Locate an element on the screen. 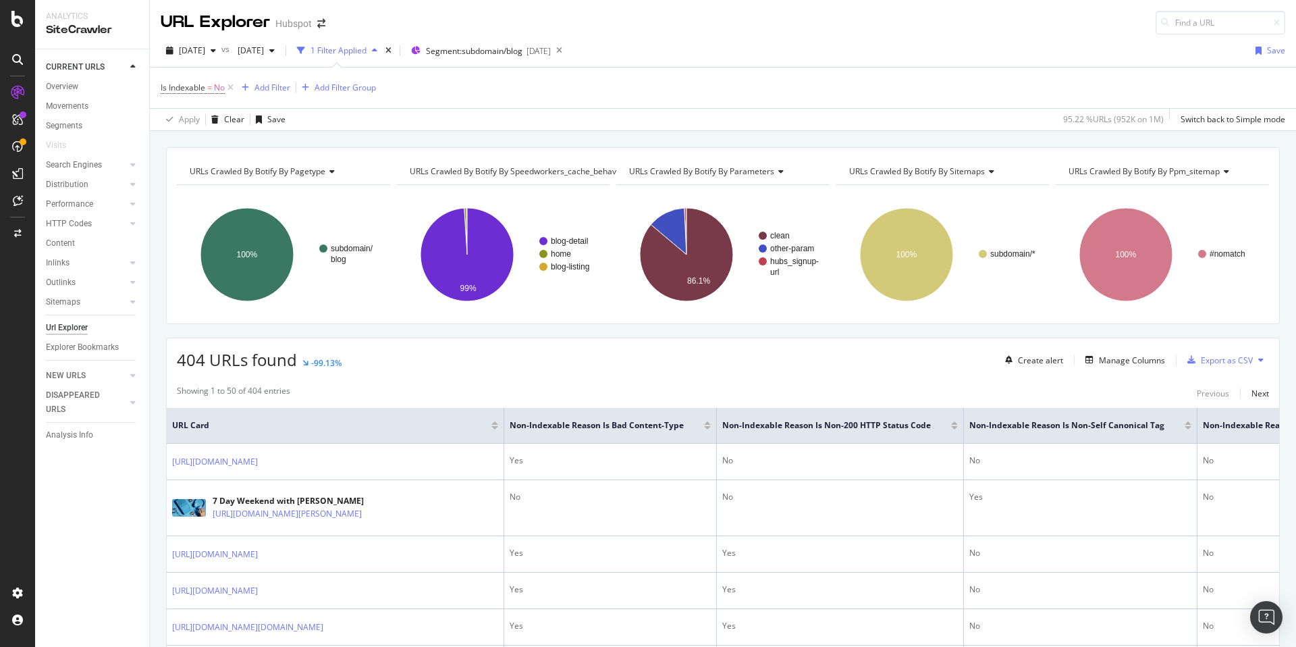 This screenshot has width=1296, height=647. span: Segment: subdomain/blog is located at coordinates (474, 51).